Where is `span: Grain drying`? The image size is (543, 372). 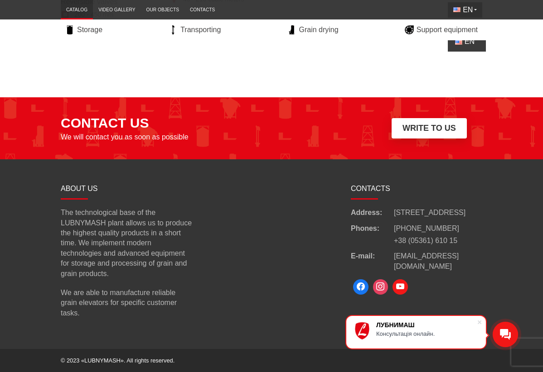
span: Grain drying is located at coordinates (318, 30).